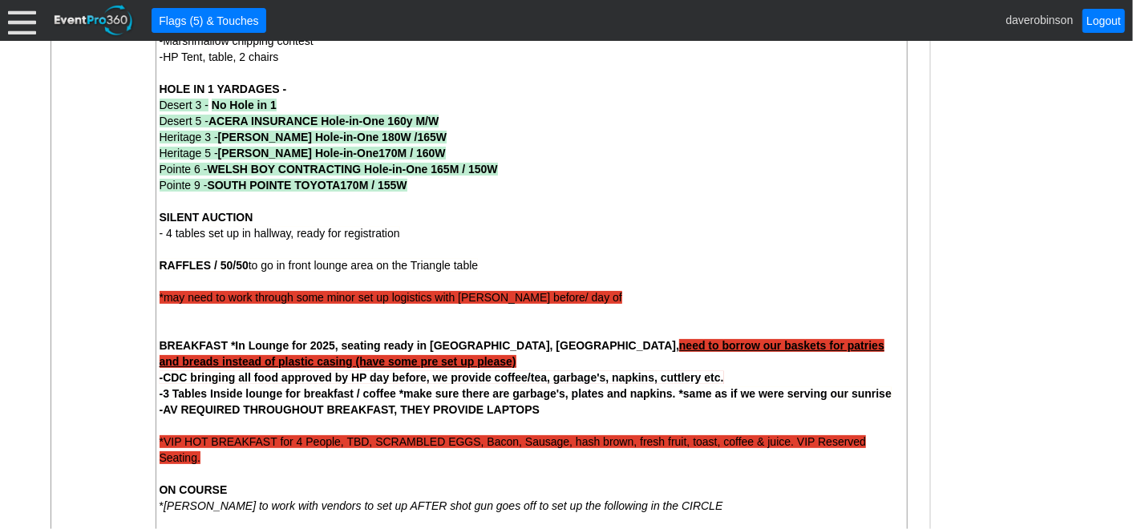  Describe the element at coordinates (329, 169) in the screenshot. I see `span: Pointe 6 -` at that location.